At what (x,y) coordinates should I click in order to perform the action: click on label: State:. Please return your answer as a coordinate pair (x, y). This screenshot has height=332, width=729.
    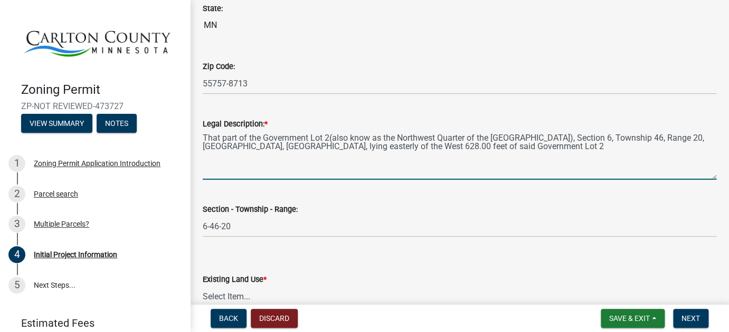
    Looking at the image, I should click on (213, 9).